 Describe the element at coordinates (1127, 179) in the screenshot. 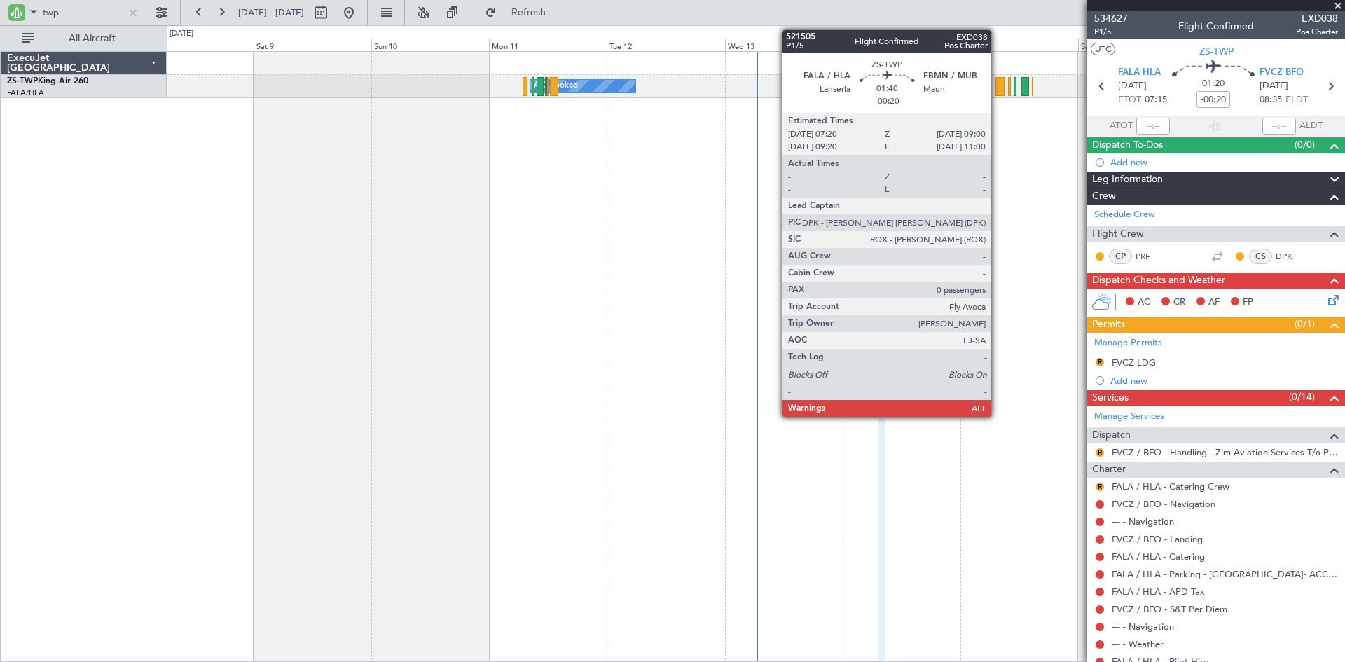

I see `span: Leg Information` at that location.